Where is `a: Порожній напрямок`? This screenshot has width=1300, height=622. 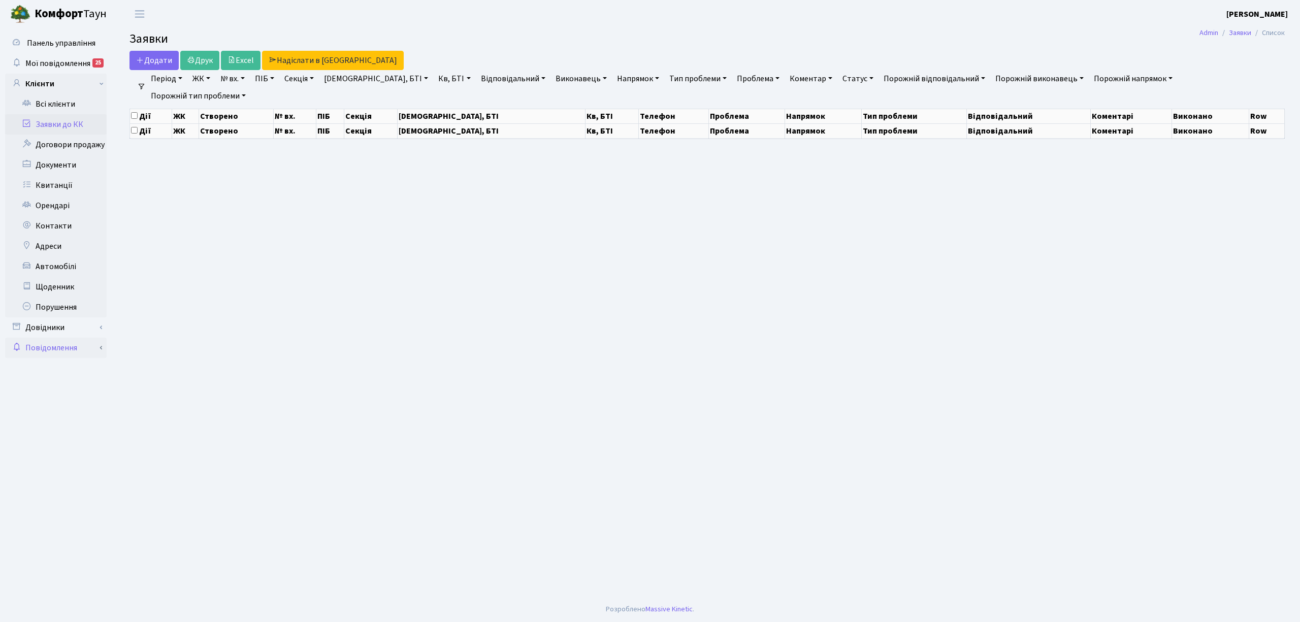
a: Порожній напрямок is located at coordinates (1133, 79).